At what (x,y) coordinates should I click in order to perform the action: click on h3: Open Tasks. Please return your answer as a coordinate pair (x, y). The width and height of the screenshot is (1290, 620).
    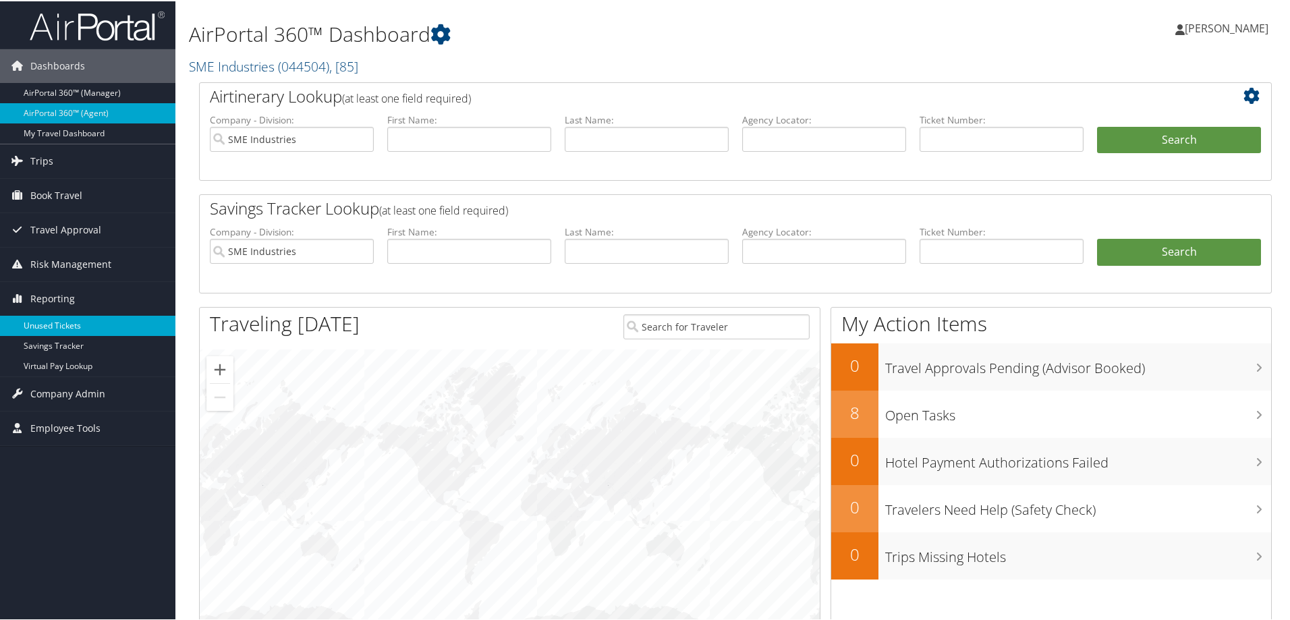
    Looking at the image, I should click on (1078, 411).